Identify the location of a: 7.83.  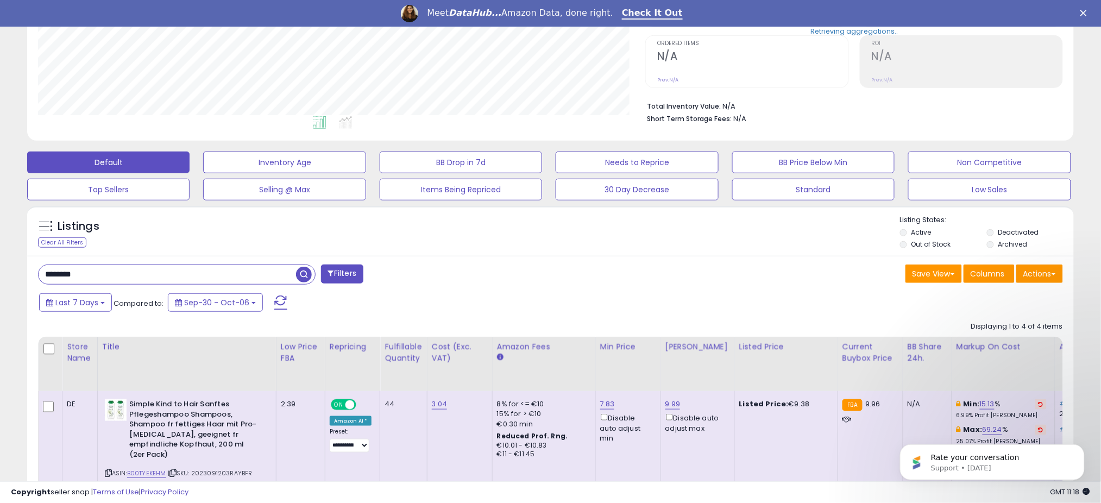
(607, 404).